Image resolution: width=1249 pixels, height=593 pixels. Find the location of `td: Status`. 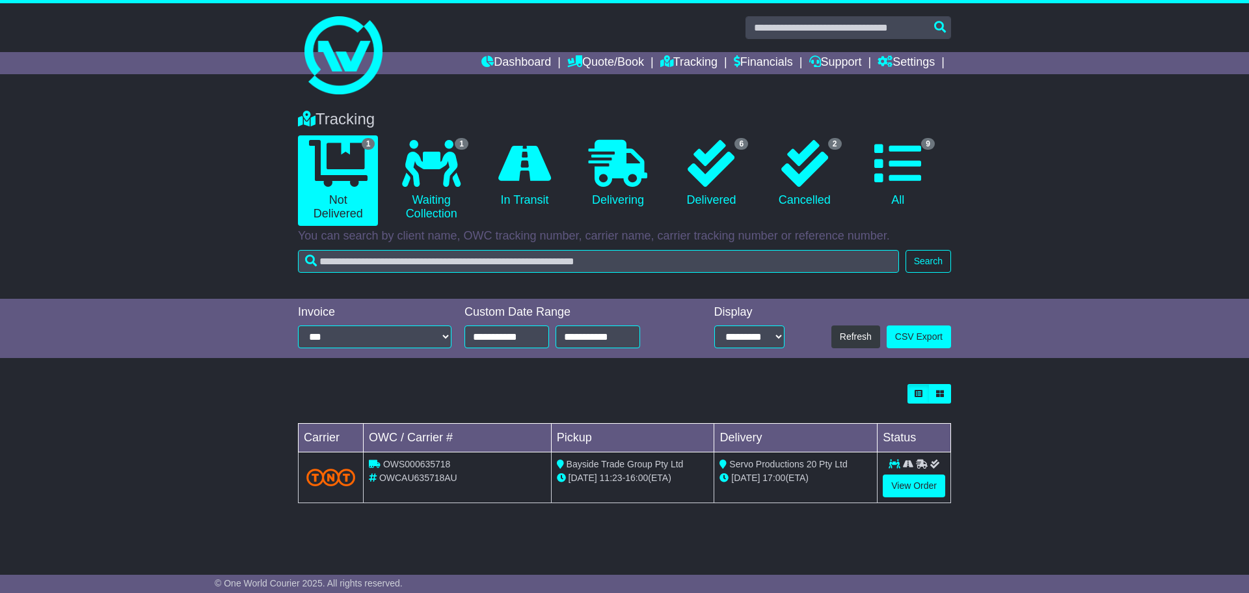

td: Status is located at coordinates (914, 438).